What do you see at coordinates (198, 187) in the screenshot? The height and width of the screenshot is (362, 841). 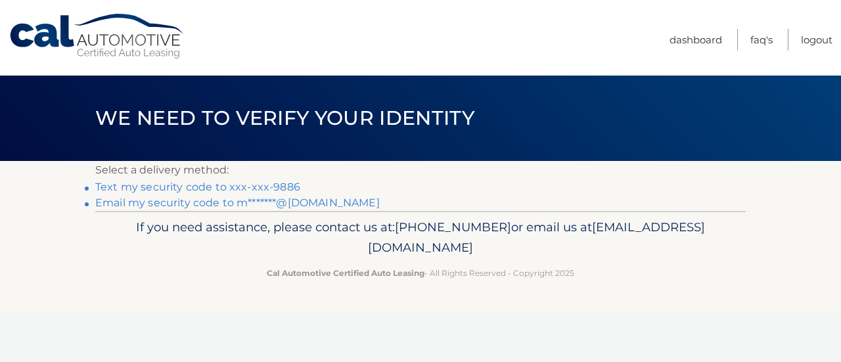 I see `a: Text my security code to xxx-xxx-9886` at bounding box center [198, 187].